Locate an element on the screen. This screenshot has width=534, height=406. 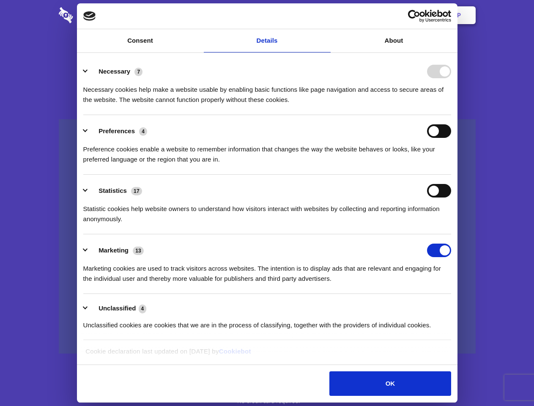
div: Unclassified cookies are cookies that we are in the process of classifying, together with the pro... is located at coordinates (267, 322).